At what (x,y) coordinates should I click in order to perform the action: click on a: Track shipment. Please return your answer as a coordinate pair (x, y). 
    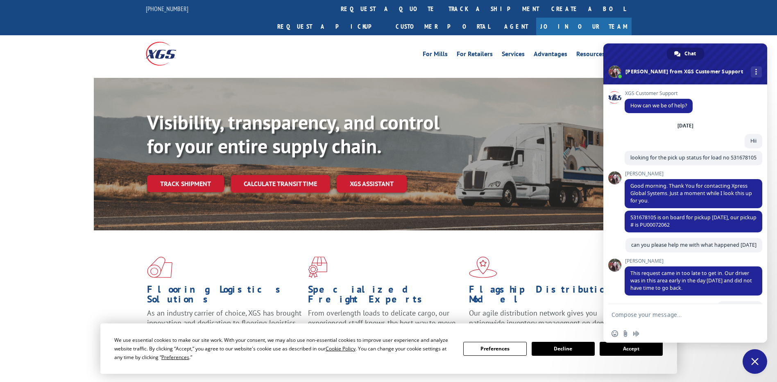
    Looking at the image, I should click on (186, 183).